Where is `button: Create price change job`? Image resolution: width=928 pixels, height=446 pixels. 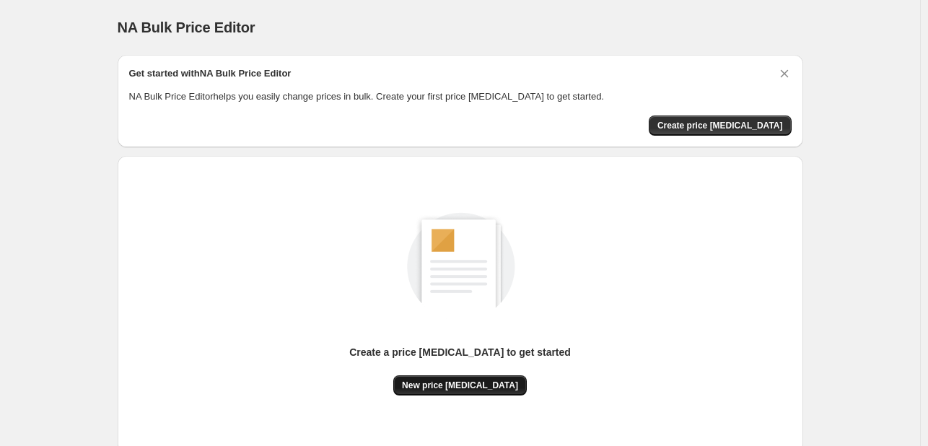
button: Create price change job is located at coordinates (720, 126).